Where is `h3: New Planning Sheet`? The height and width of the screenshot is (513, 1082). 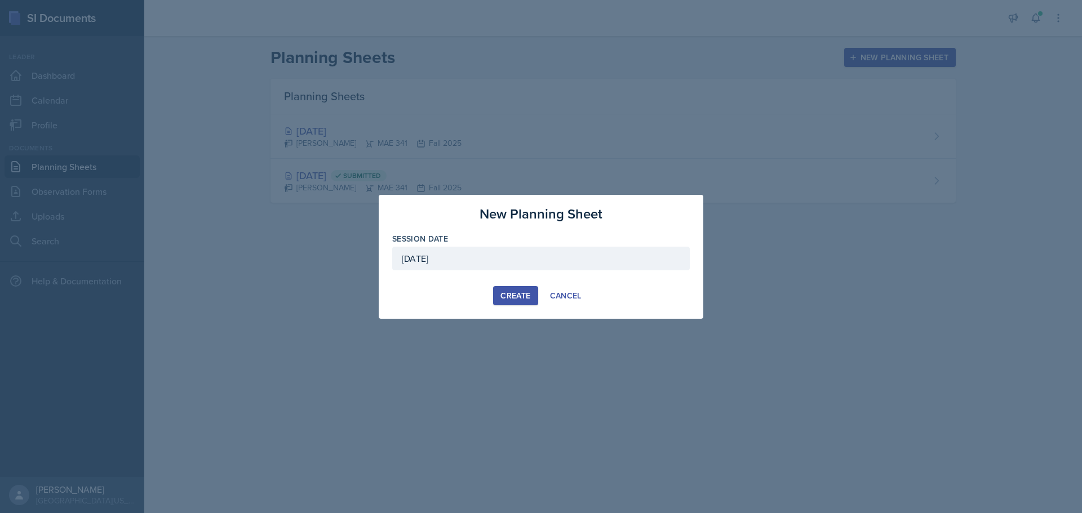 h3: New Planning Sheet is located at coordinates (541, 214).